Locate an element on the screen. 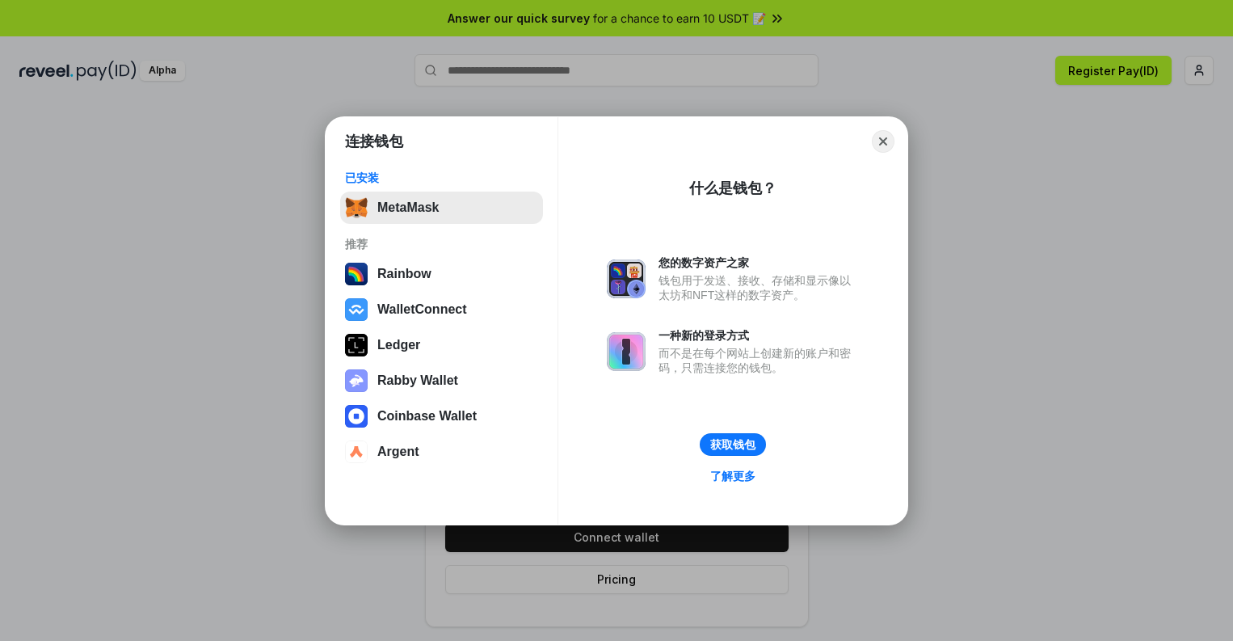  div: 钱包用于发送、接收、存储和显示像以太坊和NFT这样的数字资产。 is located at coordinates (759, 288).